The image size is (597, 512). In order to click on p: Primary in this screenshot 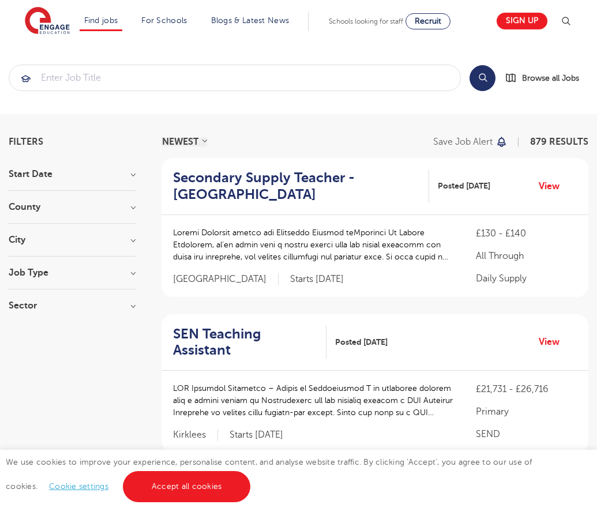, I will do `click(526, 412)`.